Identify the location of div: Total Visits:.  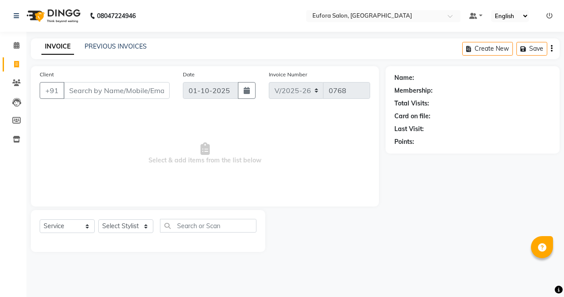
(412, 103).